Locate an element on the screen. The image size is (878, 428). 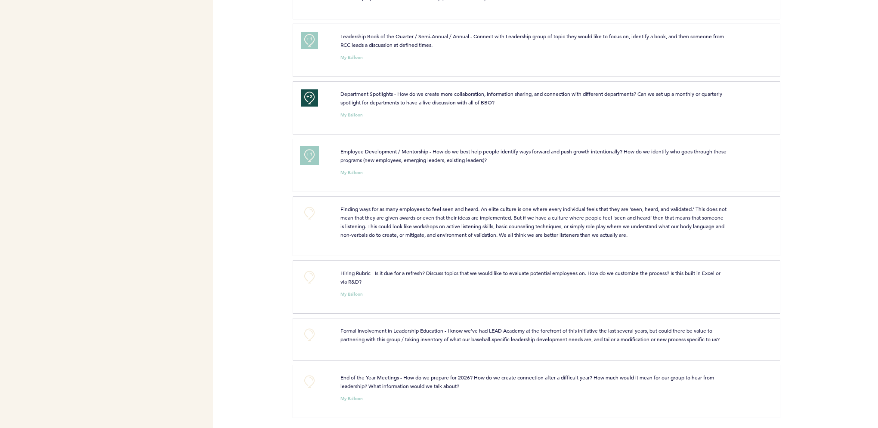
span: End of the Year Meetings - How do we prepare for 2026? How do we create connection after a diffic... is located at coordinates (527, 382).